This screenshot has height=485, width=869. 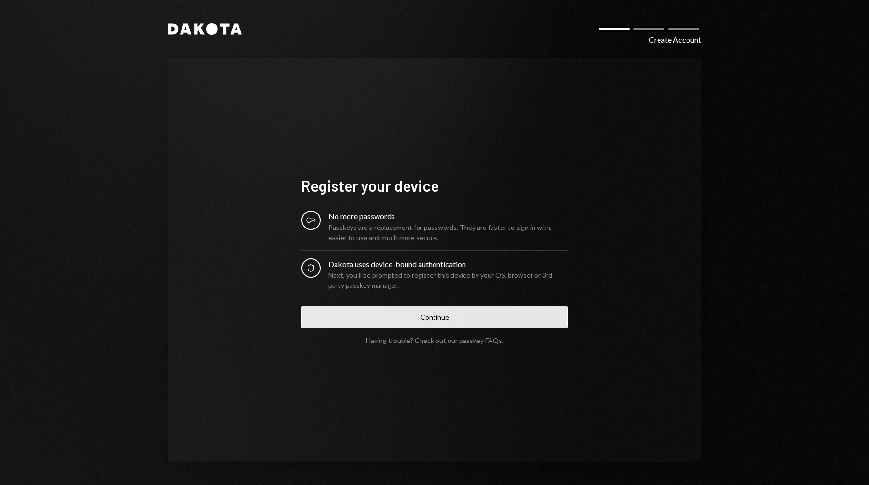 What do you see at coordinates (481, 341) in the screenshot?
I see `a: passkey FAQs` at bounding box center [481, 341].